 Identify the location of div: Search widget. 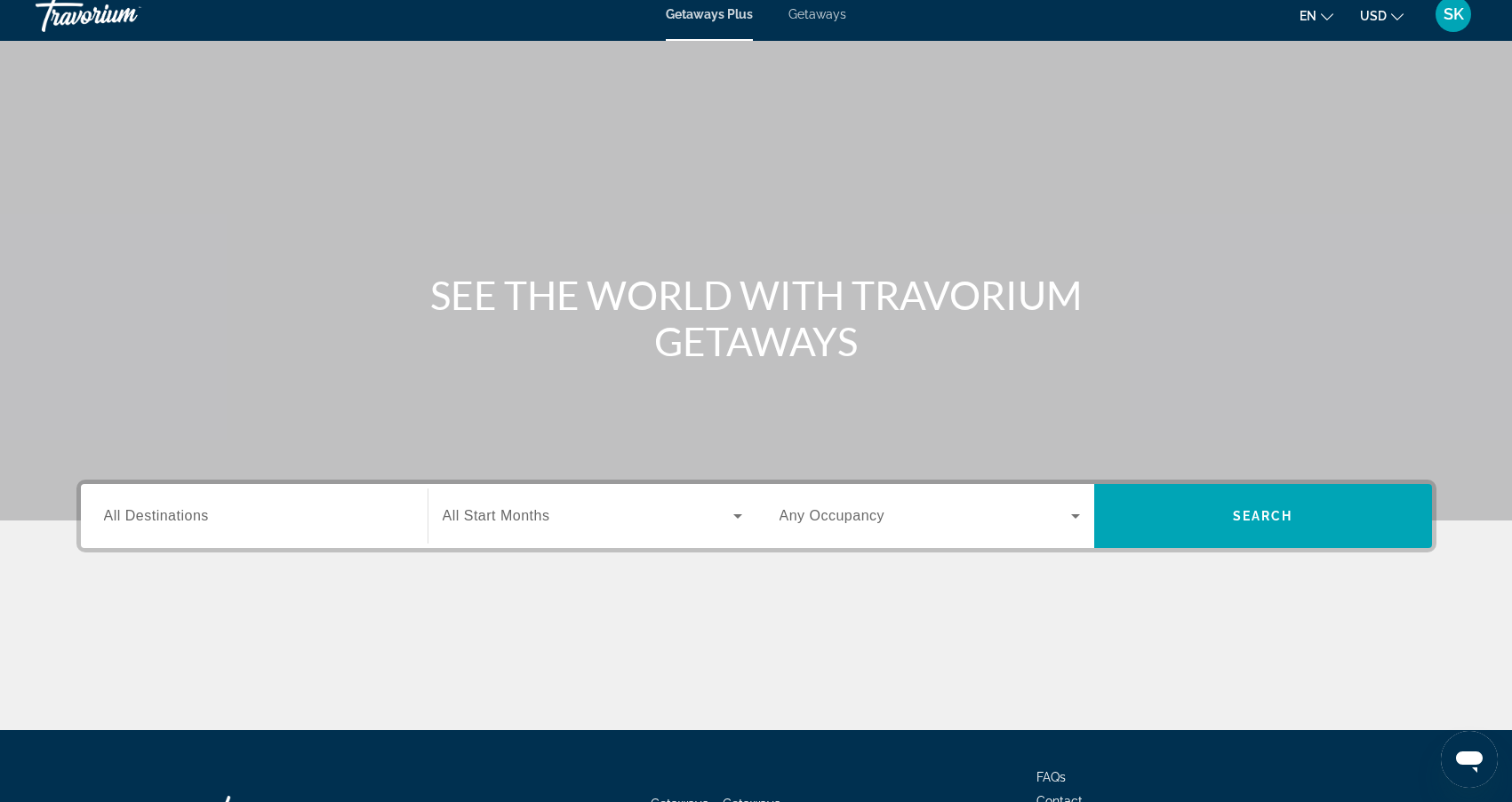
(756, 516).